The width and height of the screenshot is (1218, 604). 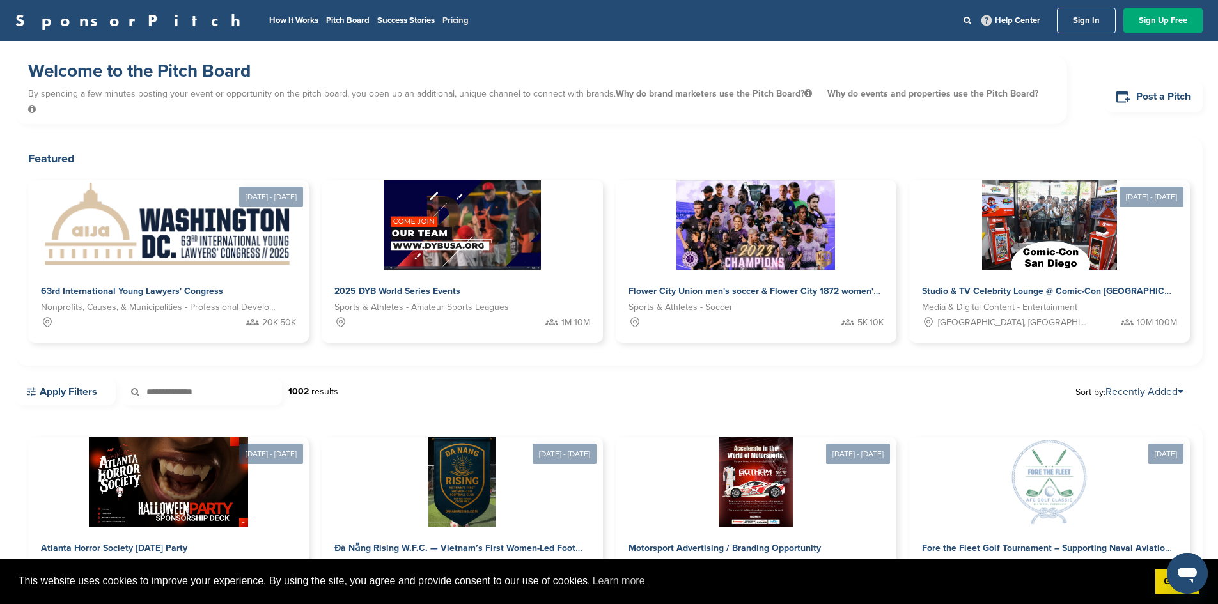 I want to click on a: Pricing, so click(x=455, y=20).